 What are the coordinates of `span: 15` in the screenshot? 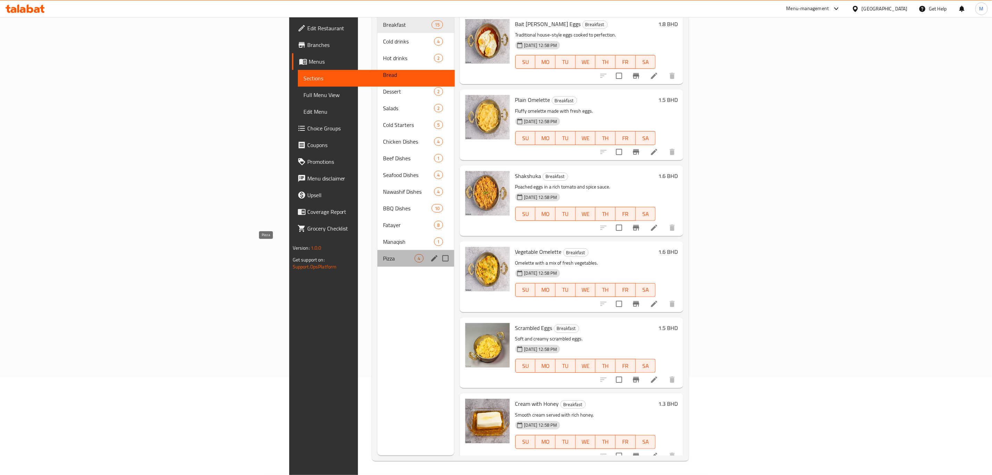 It's located at (437, 25).